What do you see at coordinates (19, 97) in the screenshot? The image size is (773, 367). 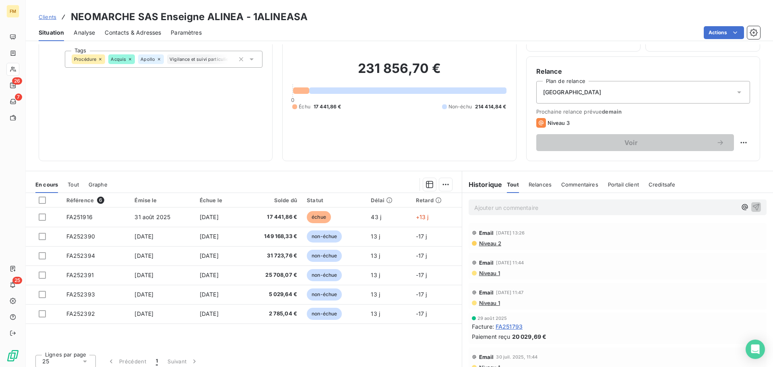 I see `span: 7` at bounding box center [19, 97].